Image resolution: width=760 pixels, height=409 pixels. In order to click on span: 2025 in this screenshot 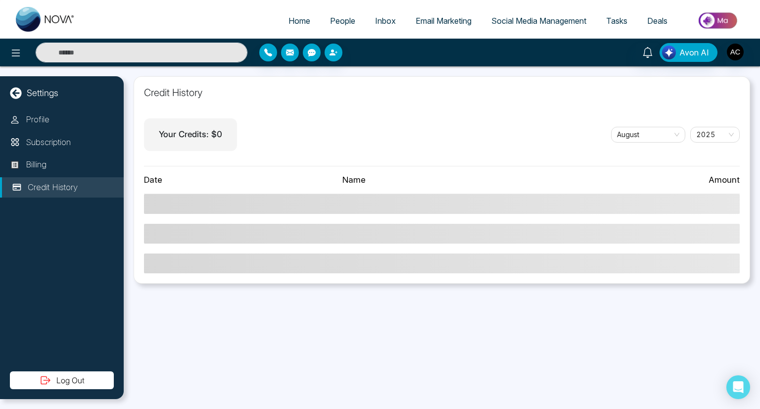, I will do `click(715, 135)`.